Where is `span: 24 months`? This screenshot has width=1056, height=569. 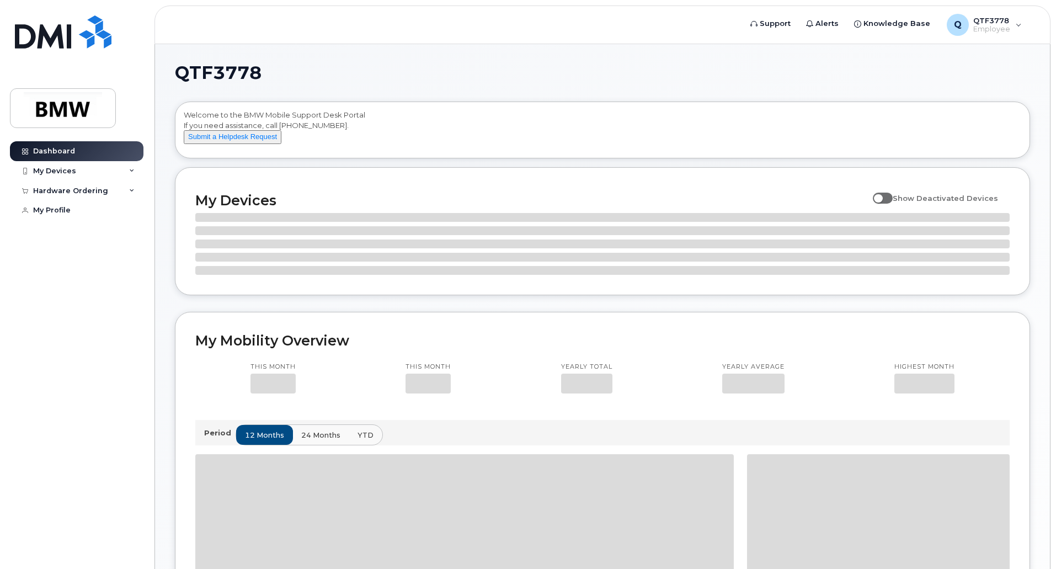
span: 24 months is located at coordinates (321, 435).